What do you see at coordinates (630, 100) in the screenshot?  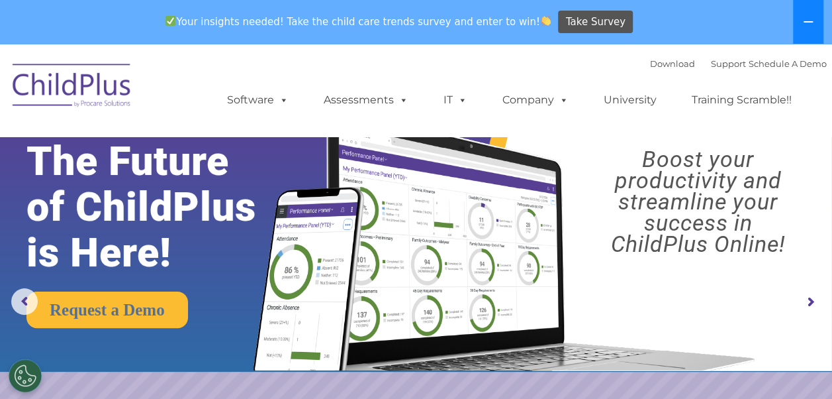 I see `a: University` at bounding box center [630, 100].